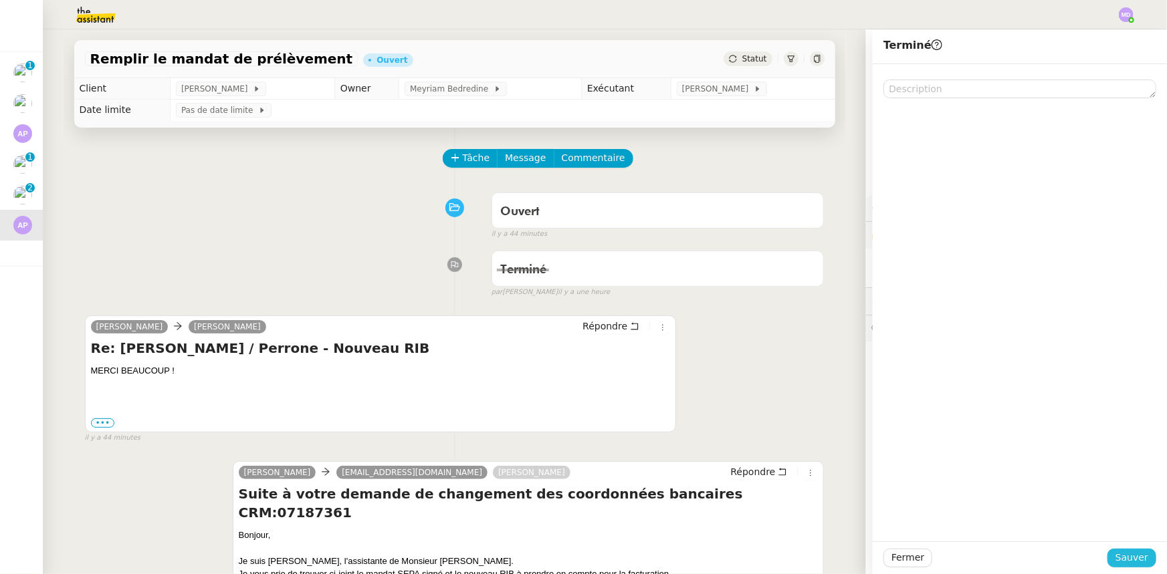  Describe the element at coordinates (122, 110) in the screenshot. I see `td: Date limite` at that location.